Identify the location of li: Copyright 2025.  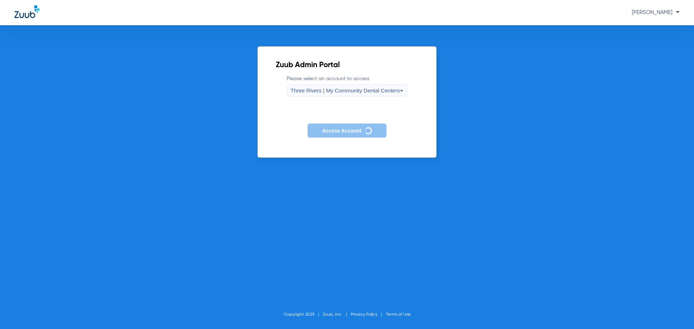
(303, 315).